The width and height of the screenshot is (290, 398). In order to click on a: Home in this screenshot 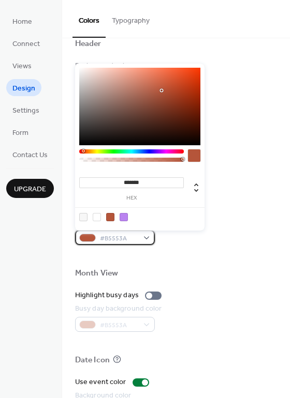, I will do `click(22, 21)`.